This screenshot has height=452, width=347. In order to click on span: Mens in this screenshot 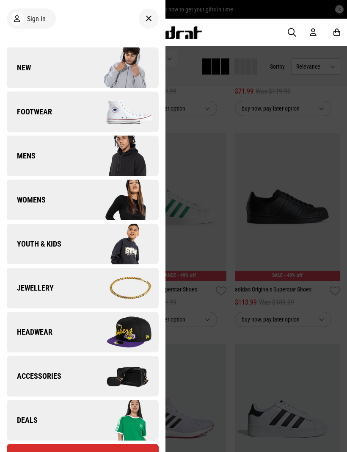, I will do `click(21, 156)`.